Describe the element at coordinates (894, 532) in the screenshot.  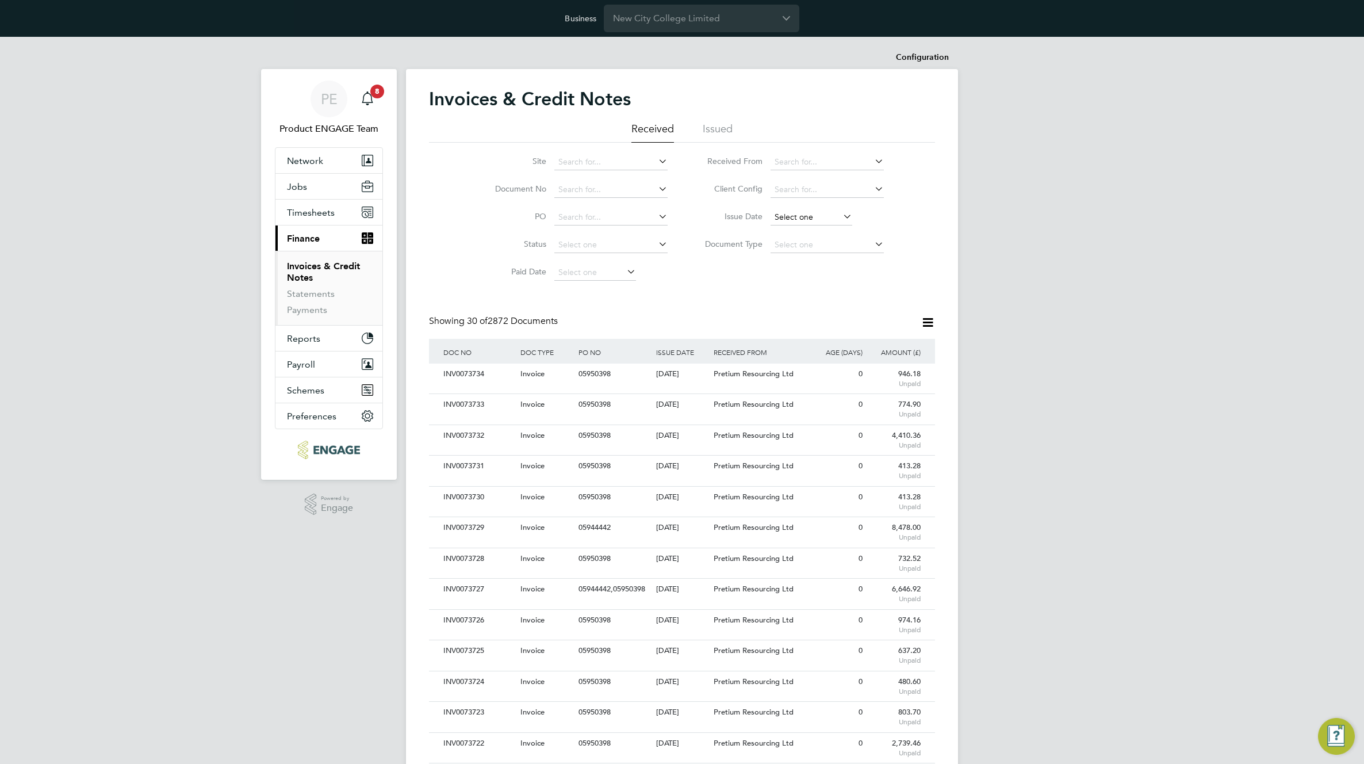
I see `div: 8,478.00` at that location.